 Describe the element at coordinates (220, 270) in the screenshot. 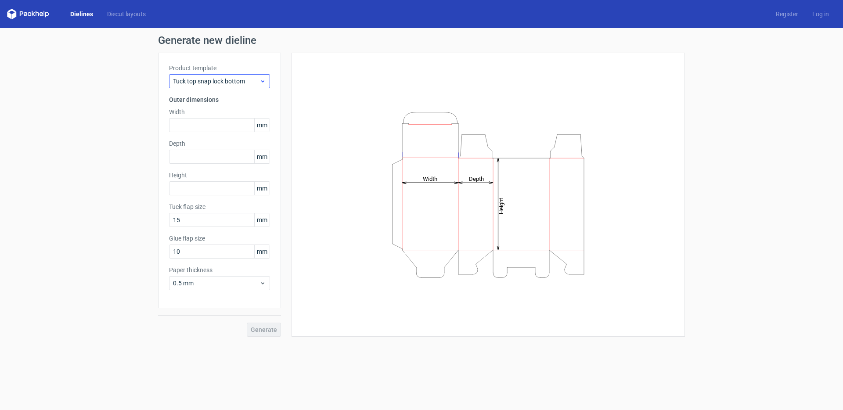

I see `label: Paper thickness` at that location.